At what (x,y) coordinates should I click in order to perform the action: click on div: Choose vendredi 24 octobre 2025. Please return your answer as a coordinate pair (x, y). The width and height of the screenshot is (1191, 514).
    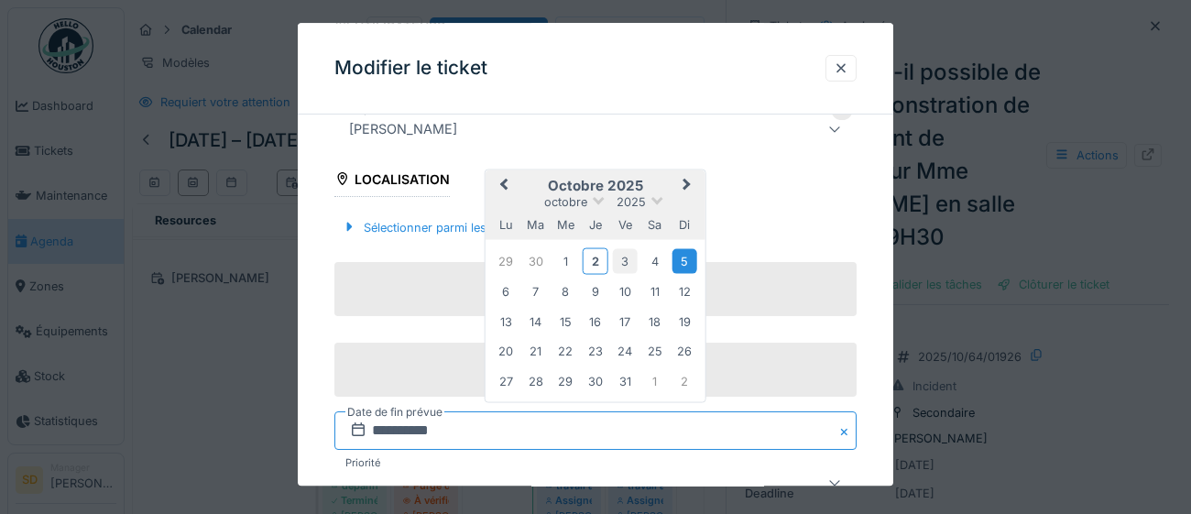
    Looking at the image, I should click on (625, 351).